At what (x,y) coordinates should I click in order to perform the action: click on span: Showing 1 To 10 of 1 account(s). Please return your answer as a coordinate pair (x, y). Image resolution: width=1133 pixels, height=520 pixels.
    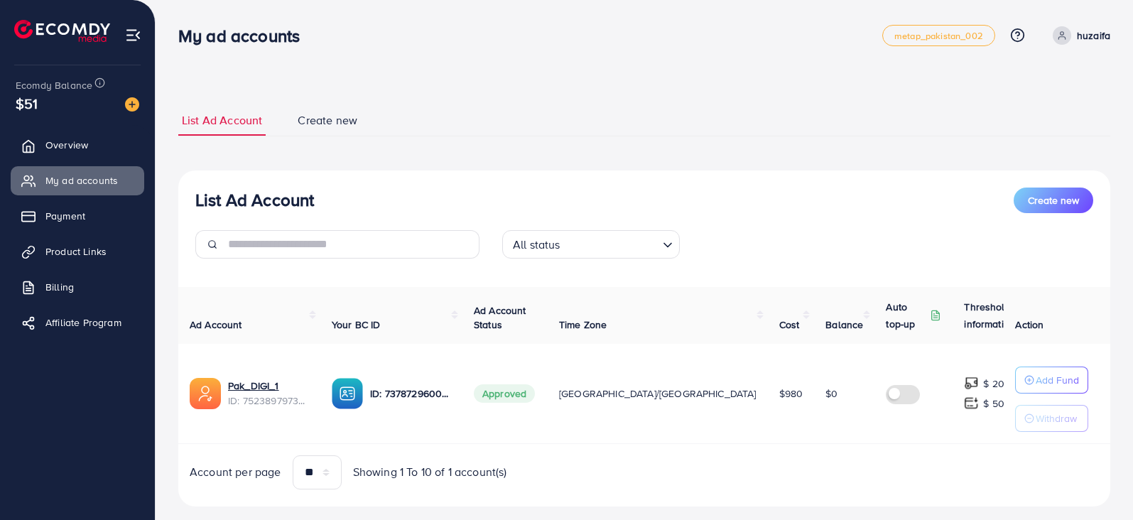
    Looking at the image, I should click on (430, 471).